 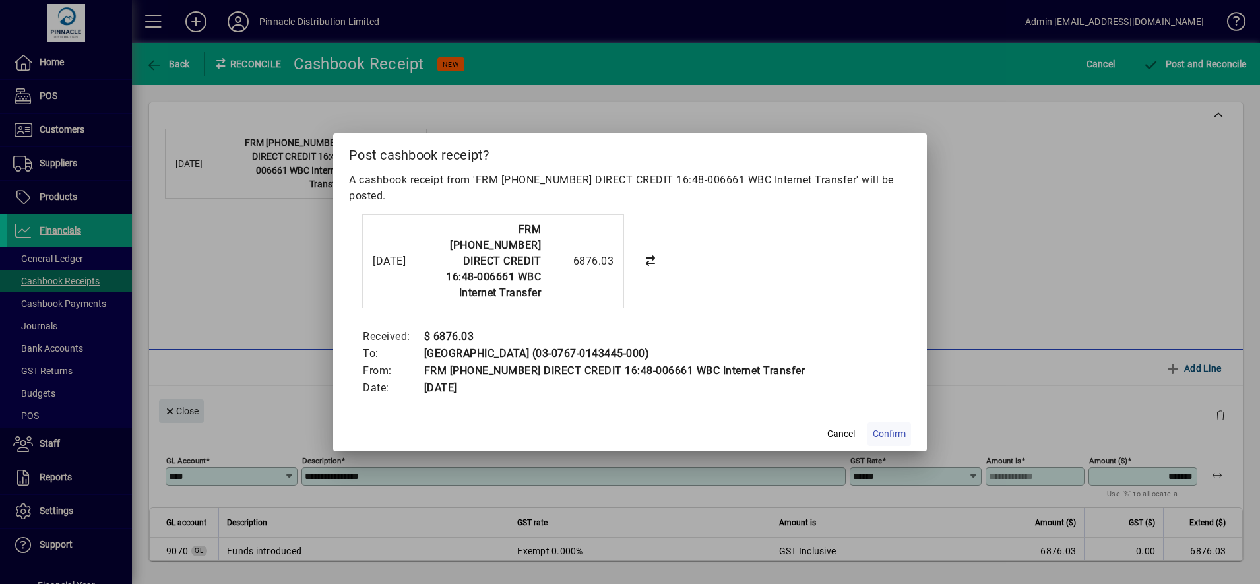 What do you see at coordinates (630, 152) in the screenshot?
I see `h2: Post cashbook receipt?` at bounding box center [630, 152].